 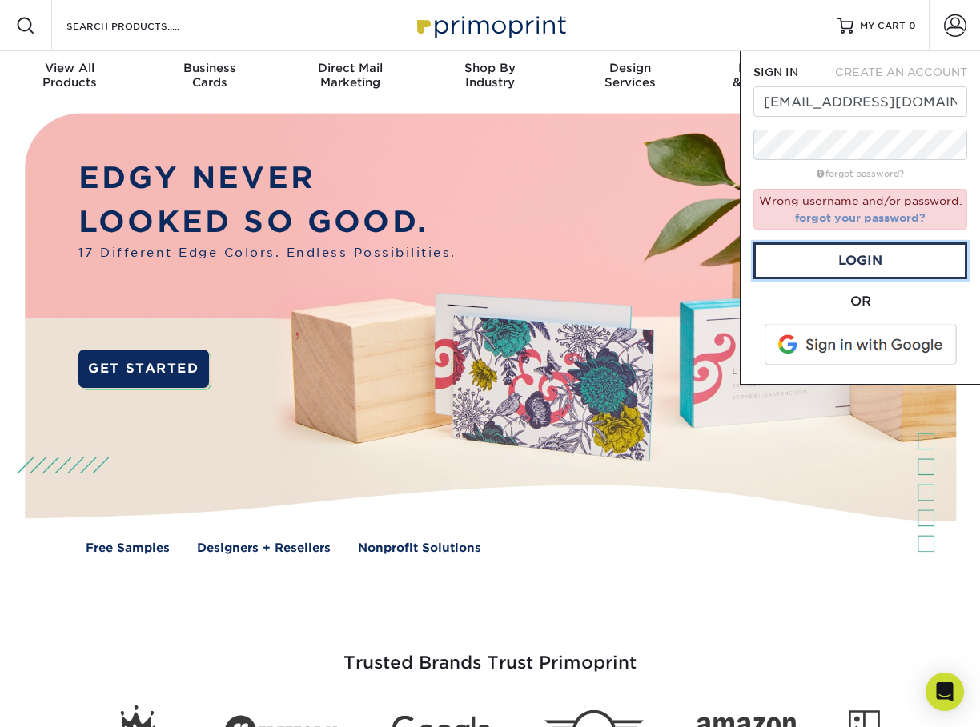 I want to click on a: BusinessCards, so click(x=210, y=77).